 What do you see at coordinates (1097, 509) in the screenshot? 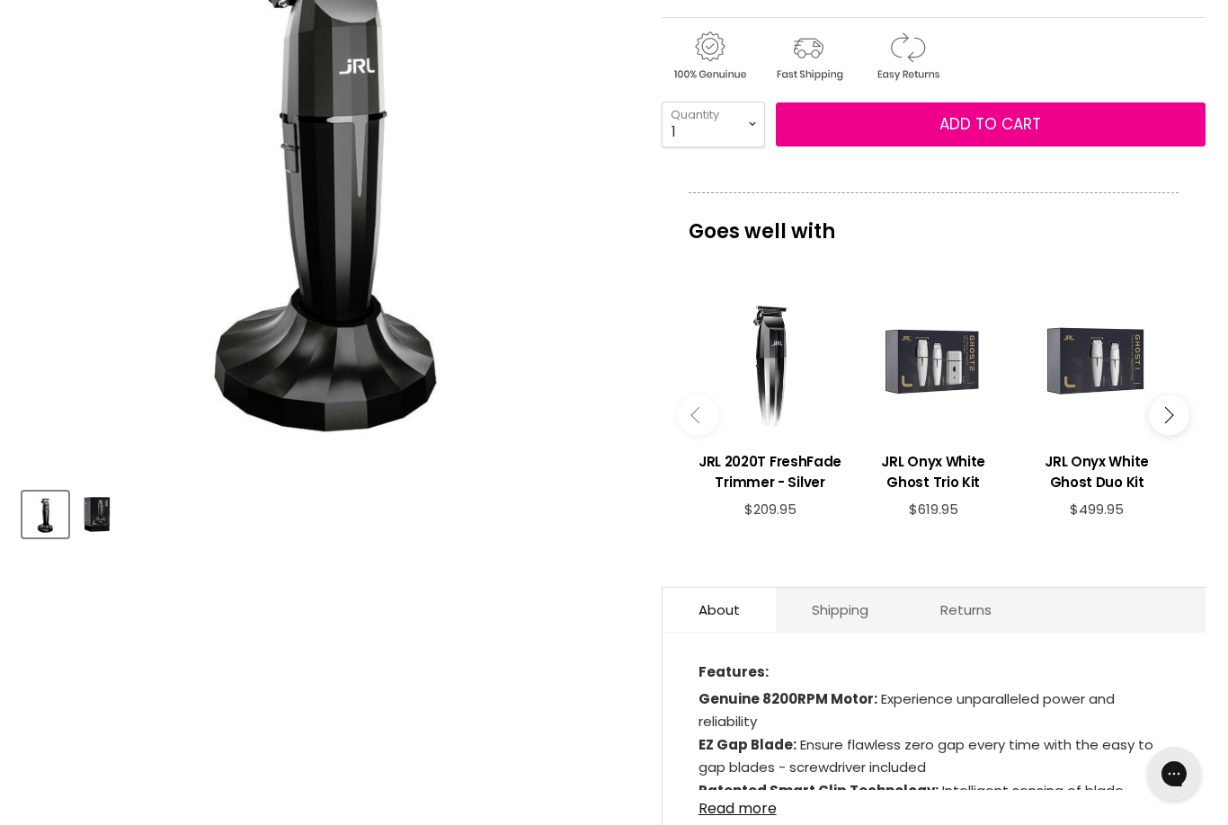
I see `span: $499.95` at bounding box center [1097, 509].